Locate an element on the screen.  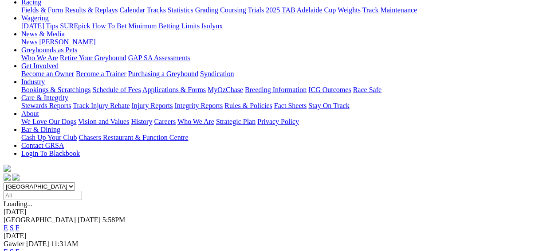
div: News & Media is located at coordinates (276, 42).